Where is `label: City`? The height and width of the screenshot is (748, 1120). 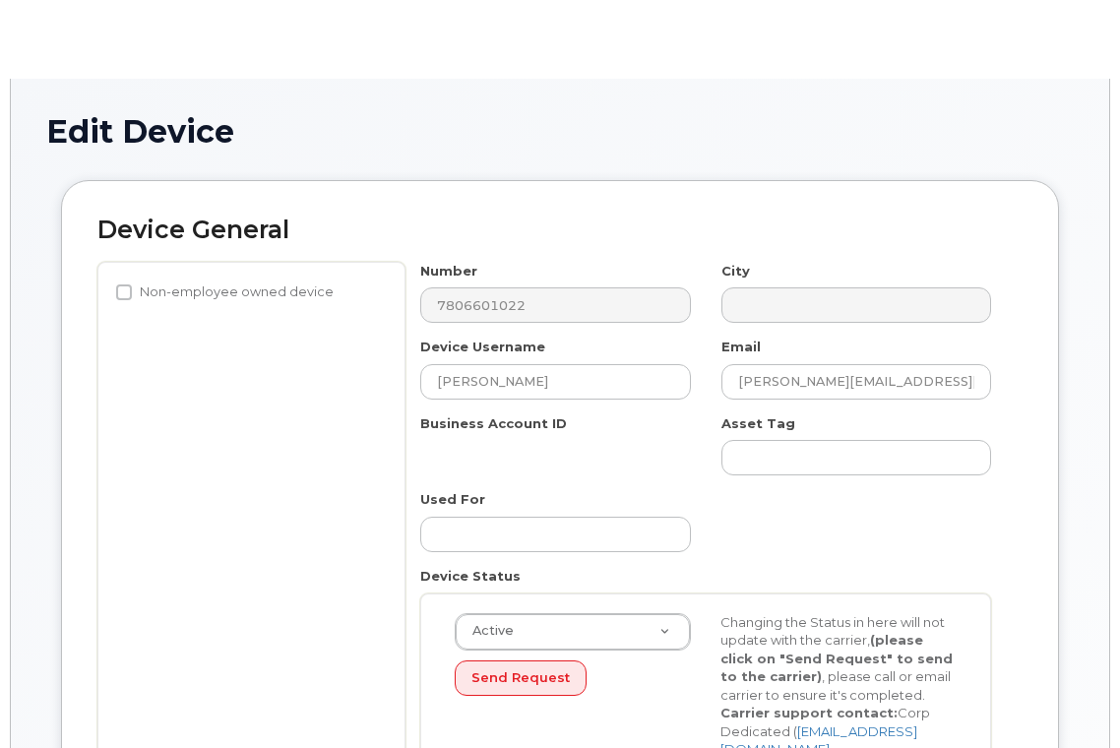
label: City is located at coordinates (735, 271).